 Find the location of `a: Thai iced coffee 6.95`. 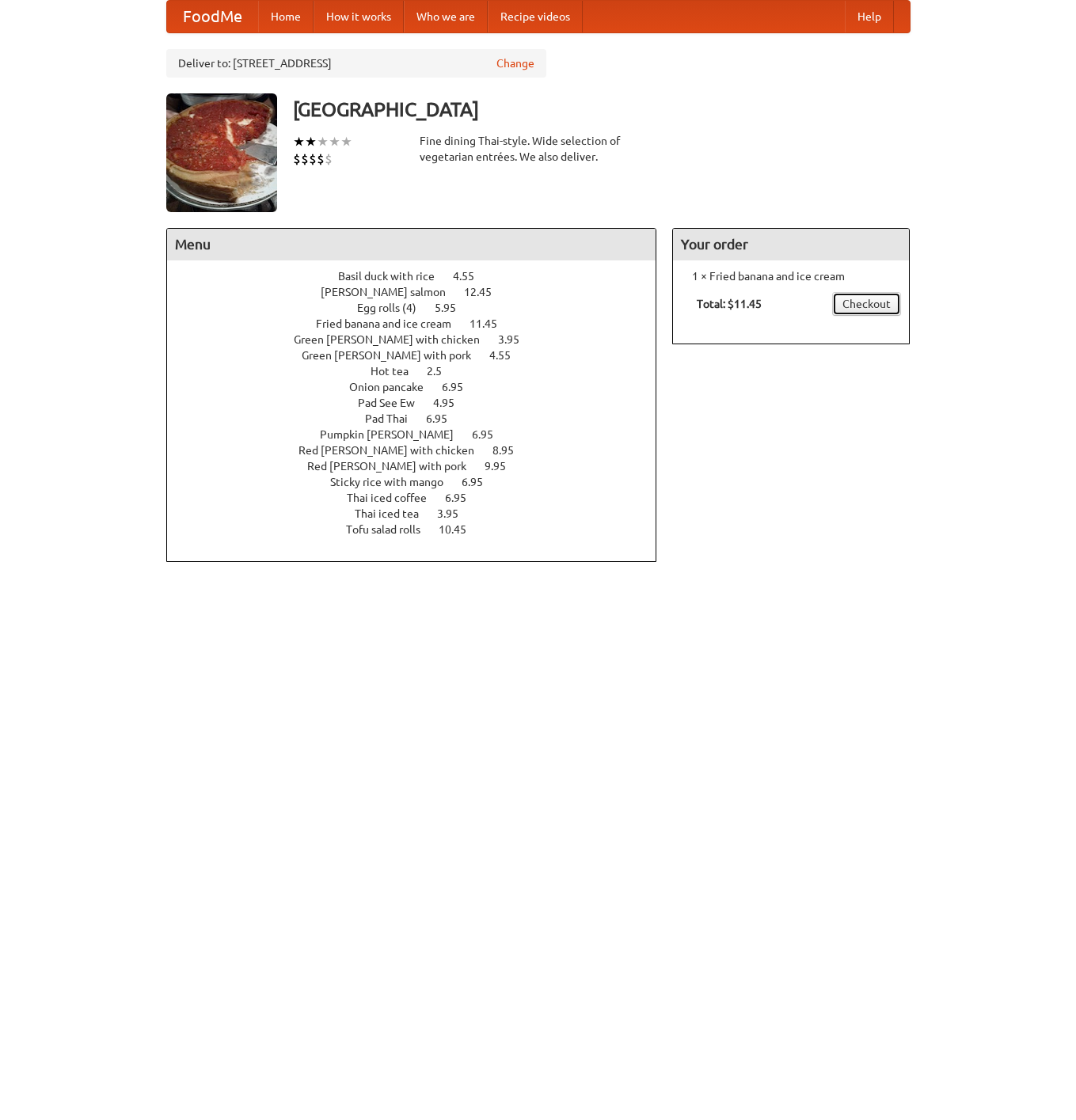

a: Thai iced coffee 6.95 is located at coordinates (421, 497).